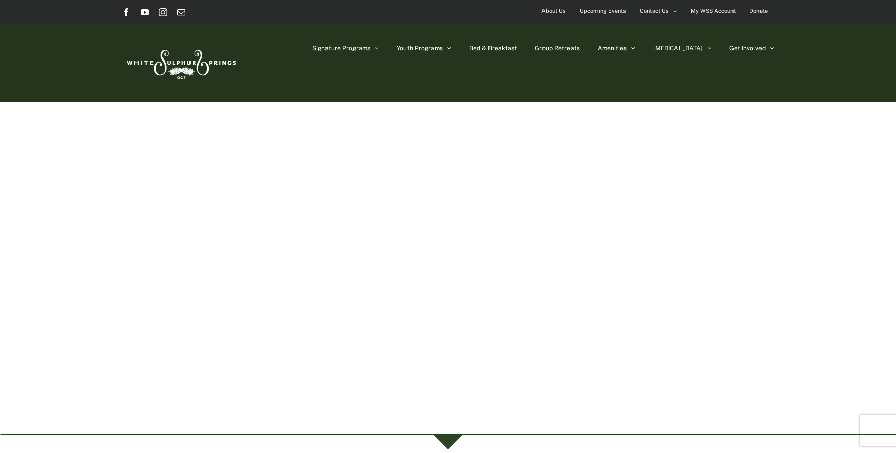  I want to click on a: Signature Programs, so click(346, 48).